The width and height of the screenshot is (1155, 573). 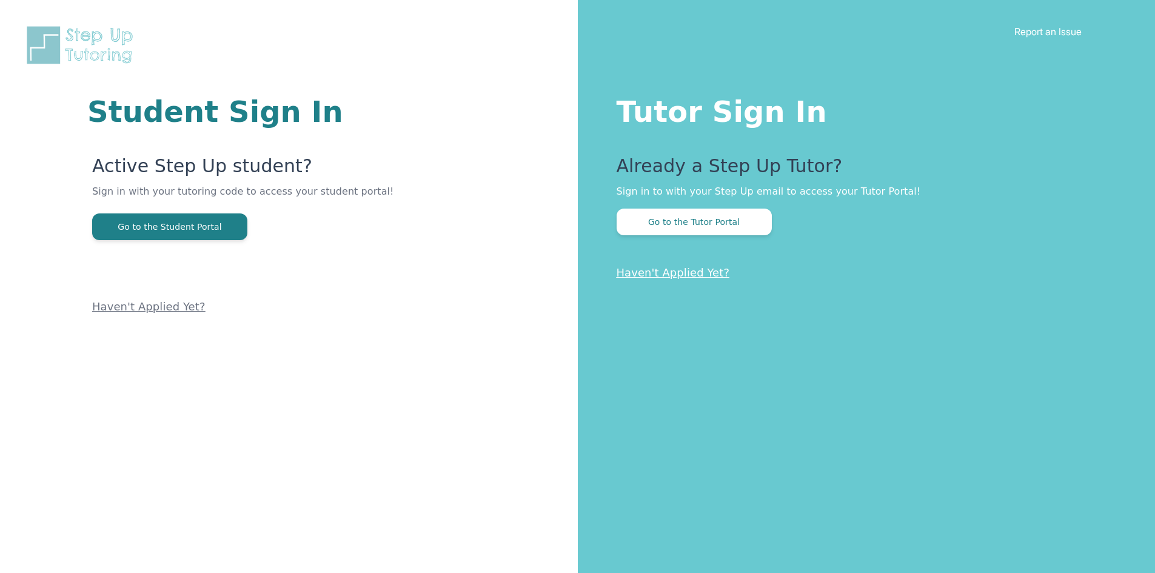 I want to click on h1: Student Sign In, so click(x=259, y=112).